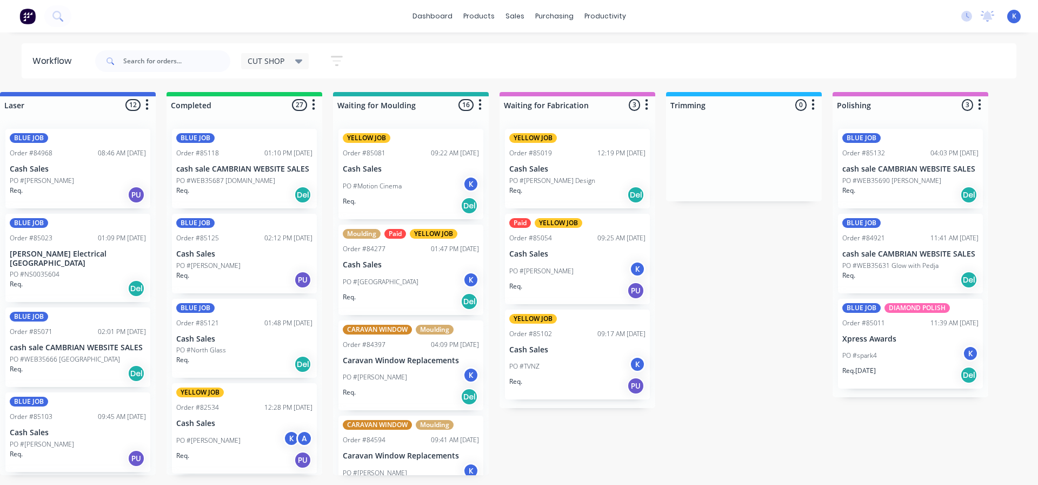  Describe the element at coordinates (891, 266) in the screenshot. I see `p: PO #WEB35631 Glow with Pedja` at that location.